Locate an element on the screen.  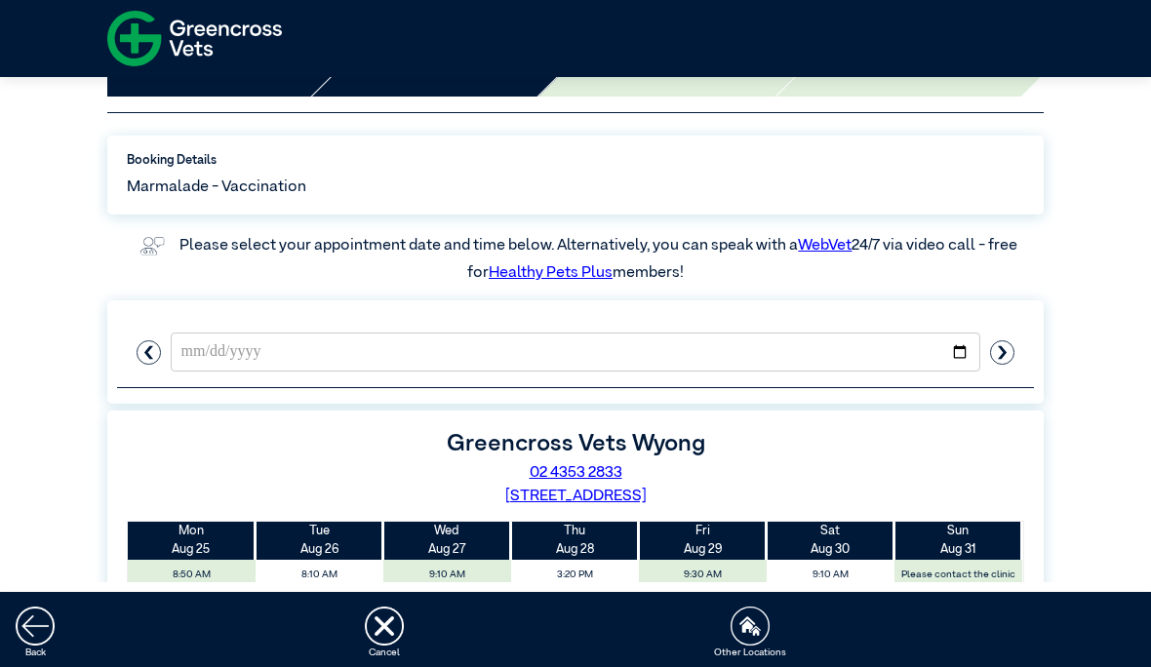
span: 9:30 AM is located at coordinates (702, 574).